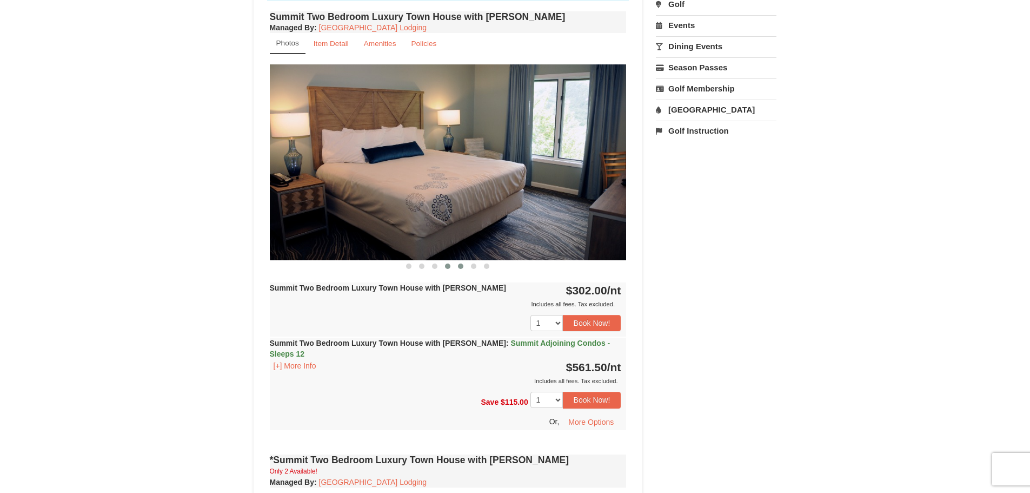 Image resolution: width=1030 pixels, height=493 pixels. What do you see at coordinates (331, 43) in the screenshot?
I see `small: Item Detail` at bounding box center [331, 43].